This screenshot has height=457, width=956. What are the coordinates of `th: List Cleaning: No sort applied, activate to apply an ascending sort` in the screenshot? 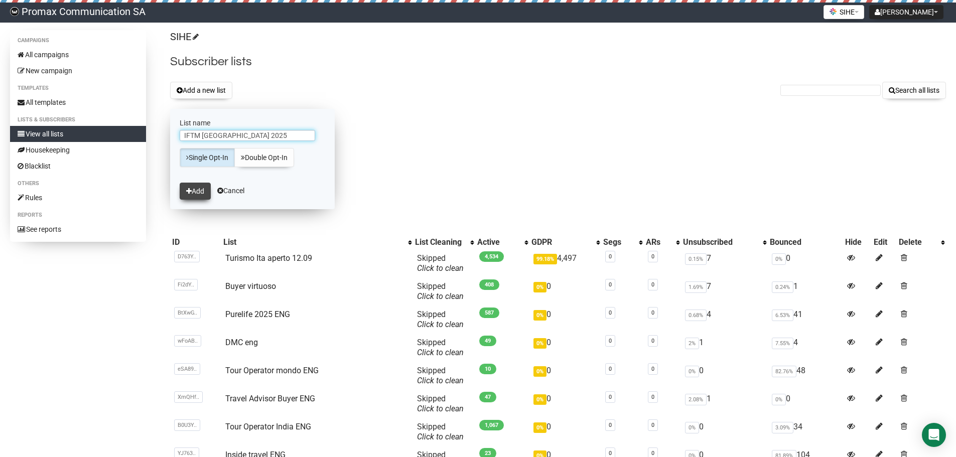 It's located at (444, 242).